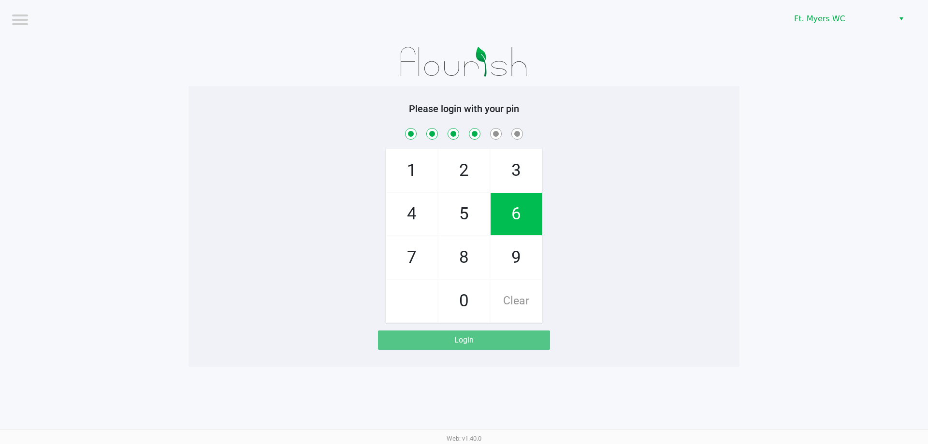 This screenshot has height=444, width=928. I want to click on span: 6, so click(516, 214).